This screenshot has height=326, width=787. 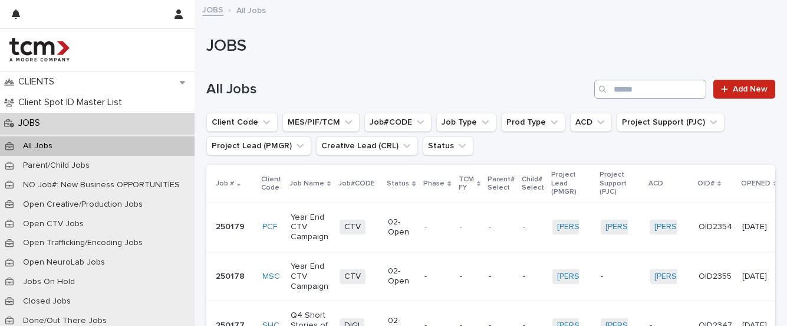 What do you see at coordinates (533, 122) in the screenshot?
I see `button: Prod Type` at bounding box center [533, 122].